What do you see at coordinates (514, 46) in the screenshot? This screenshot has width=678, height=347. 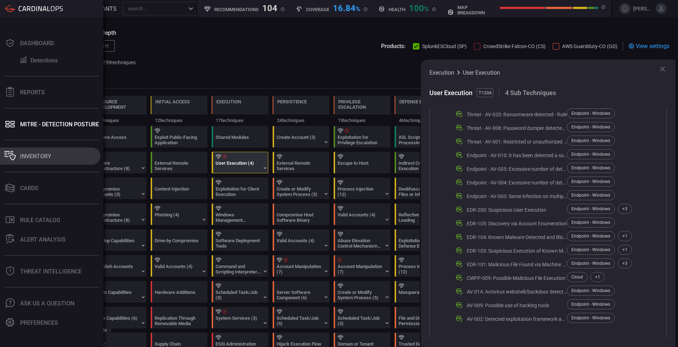 I see `span: CrowdStrike Falcon-CO (CS)` at bounding box center [514, 46].